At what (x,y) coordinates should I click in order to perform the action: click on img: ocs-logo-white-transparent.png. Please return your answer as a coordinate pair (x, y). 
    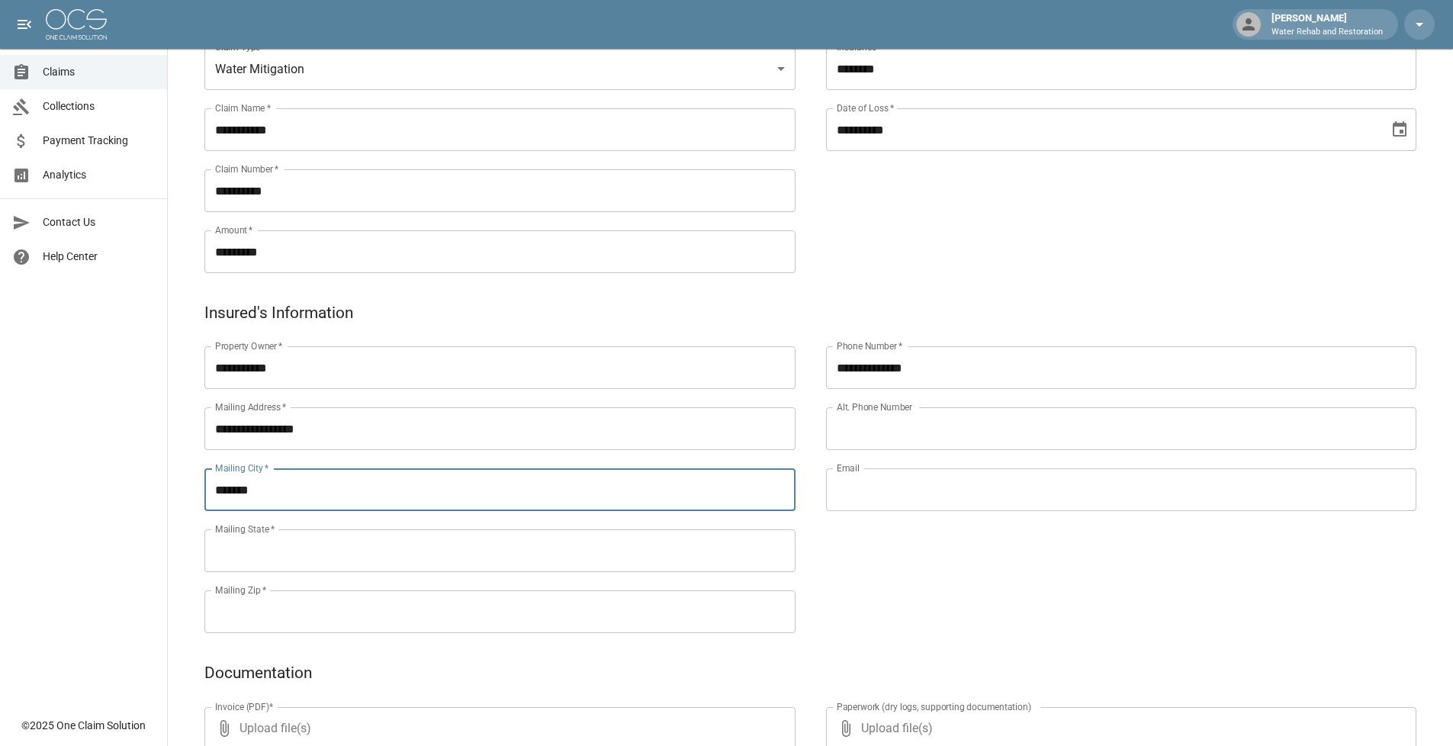
    Looking at the image, I should click on (76, 24).